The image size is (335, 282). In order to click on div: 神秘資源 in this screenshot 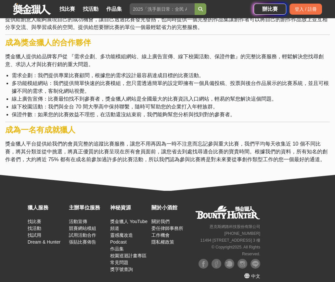, I will do `click(129, 208)`.